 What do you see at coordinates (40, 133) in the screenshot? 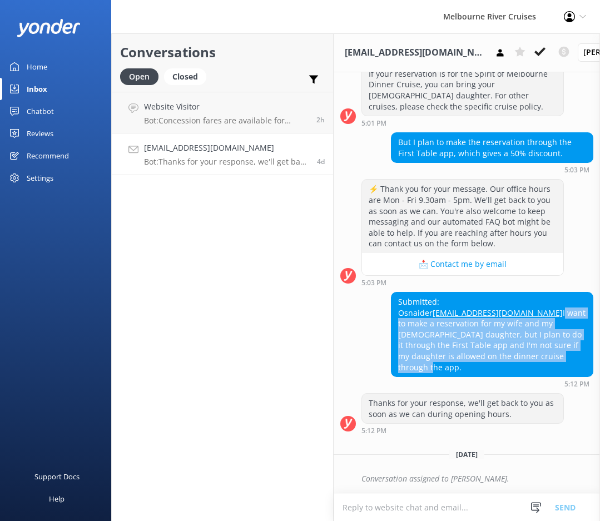
I see `div: Reviews` at bounding box center [40, 133].